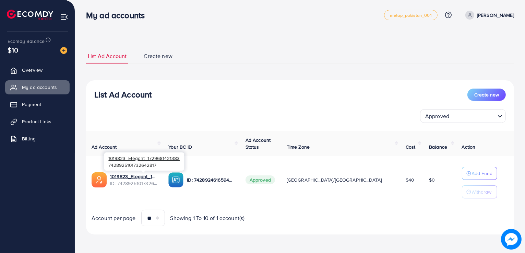  What do you see at coordinates (134, 183) in the screenshot?
I see `span: ID: 7428925101732642817` at bounding box center [134, 183].